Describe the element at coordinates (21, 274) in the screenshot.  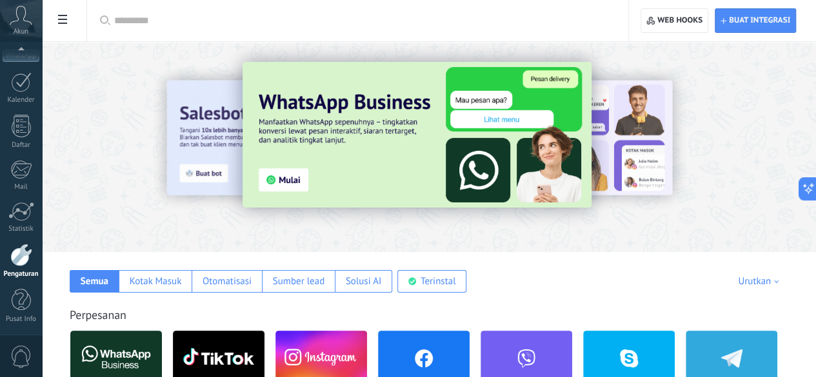
I see `div: Pengaturan` at that location.